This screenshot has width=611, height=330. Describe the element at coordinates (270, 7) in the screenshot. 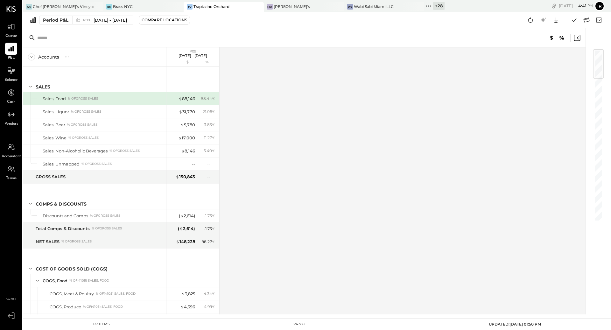

I see `div: Mo` at that location.